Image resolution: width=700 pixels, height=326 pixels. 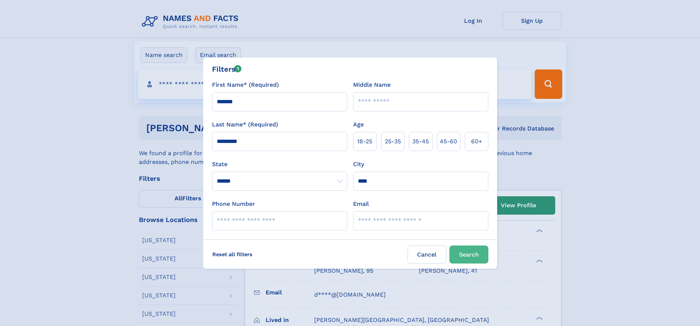 I want to click on label: Middle Name, so click(x=372, y=85).